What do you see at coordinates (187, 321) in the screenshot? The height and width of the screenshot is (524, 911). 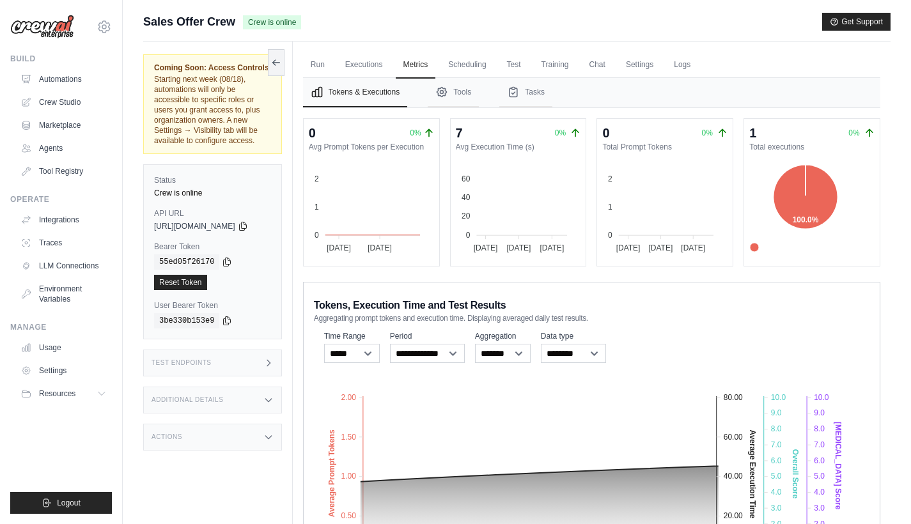 I see `code: 3be330b153e9` at bounding box center [187, 321].